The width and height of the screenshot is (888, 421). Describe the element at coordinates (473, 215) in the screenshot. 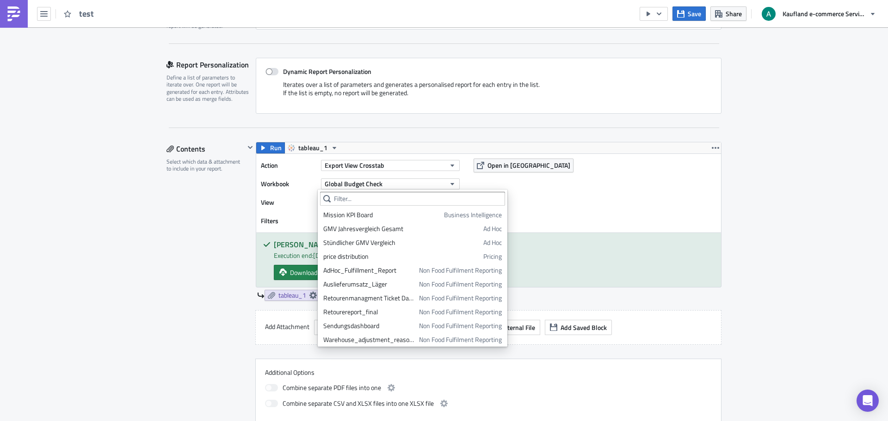

I see `span: Business Intelligence` at that location.